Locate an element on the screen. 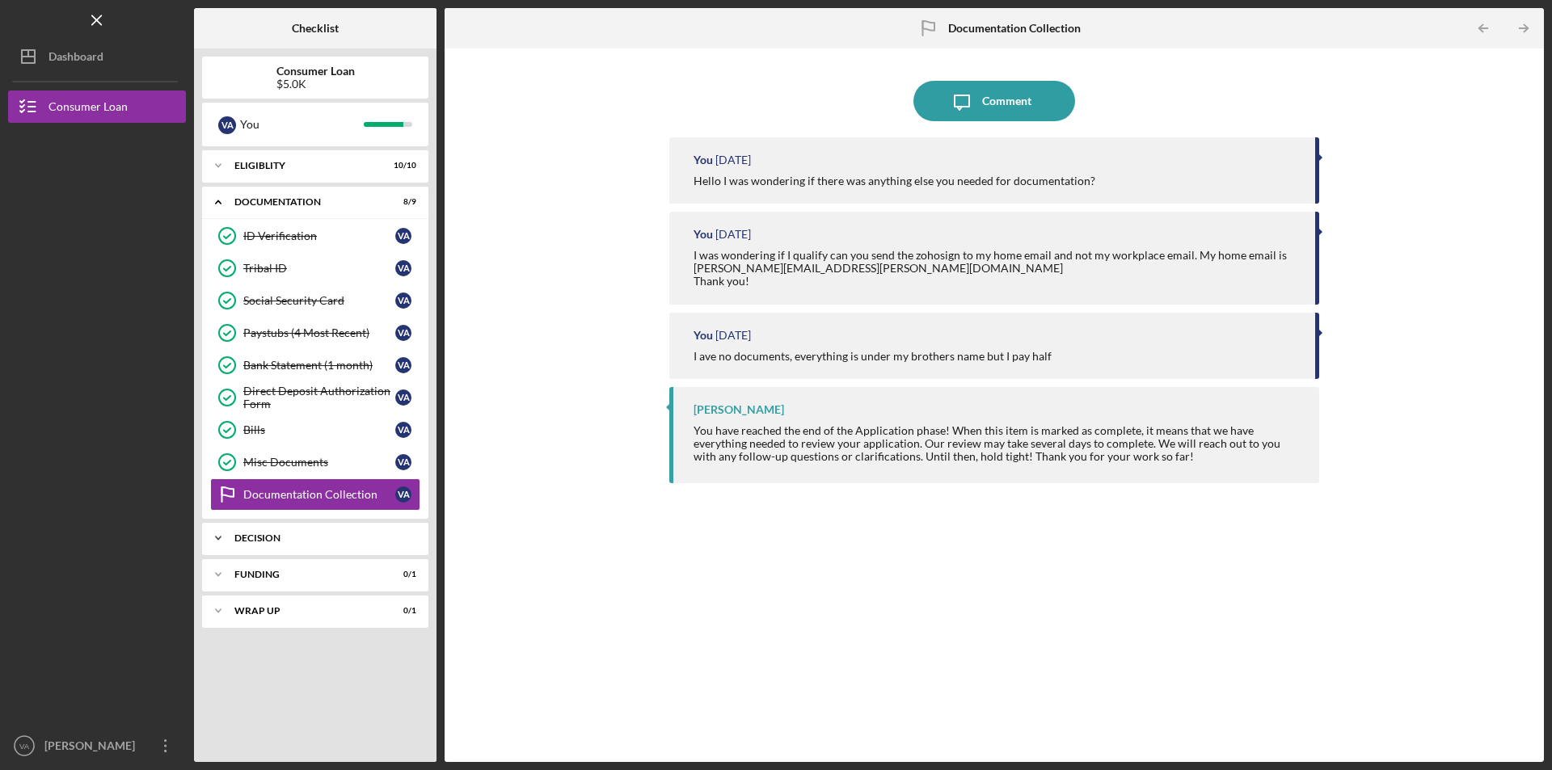  div: Dashboard is located at coordinates (76, 58).